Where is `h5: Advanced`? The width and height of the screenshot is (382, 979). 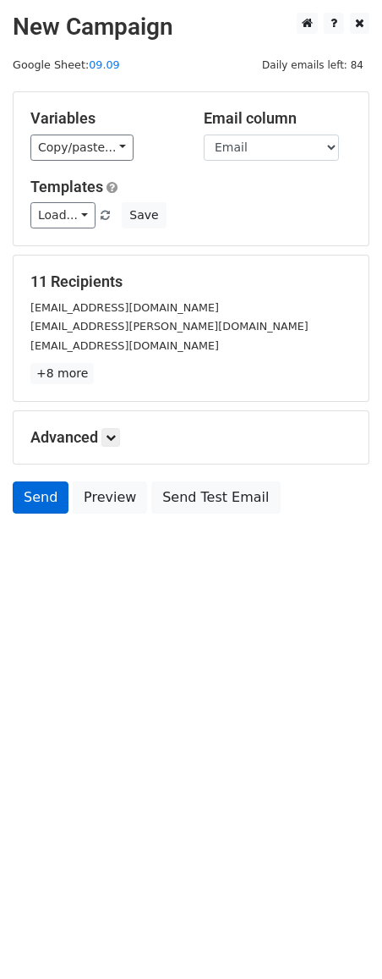
h5: Advanced is located at coordinates (191, 437).